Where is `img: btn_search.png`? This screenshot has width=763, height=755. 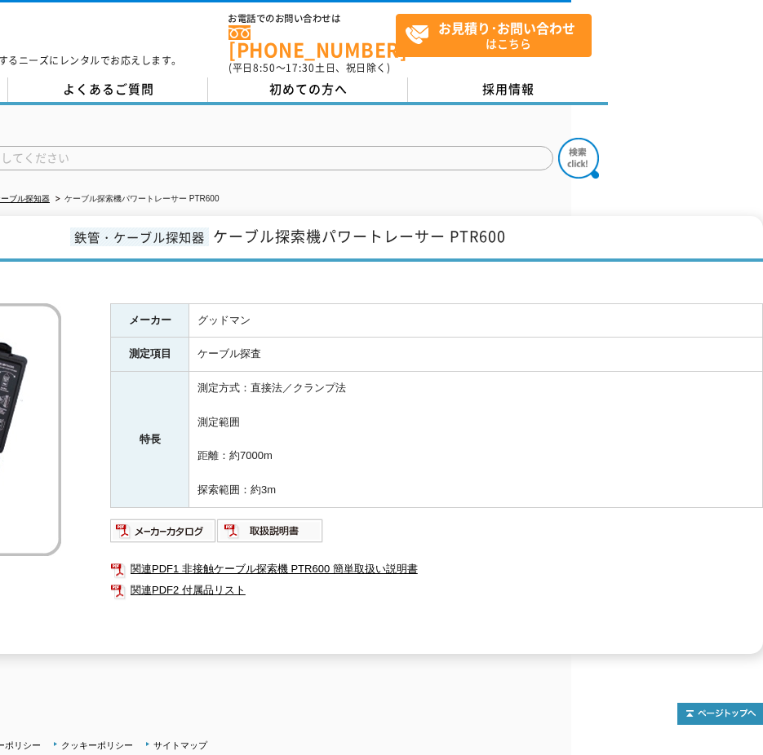 img: btn_search.png is located at coordinates (578, 158).